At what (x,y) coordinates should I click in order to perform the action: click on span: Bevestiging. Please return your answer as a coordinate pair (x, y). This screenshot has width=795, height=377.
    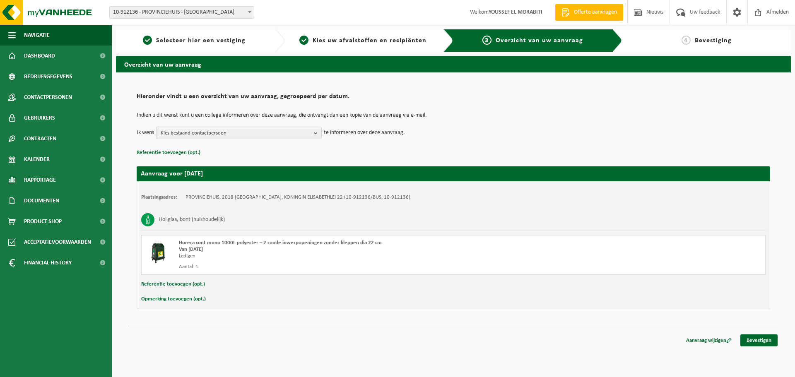
    Looking at the image, I should click on (713, 41).